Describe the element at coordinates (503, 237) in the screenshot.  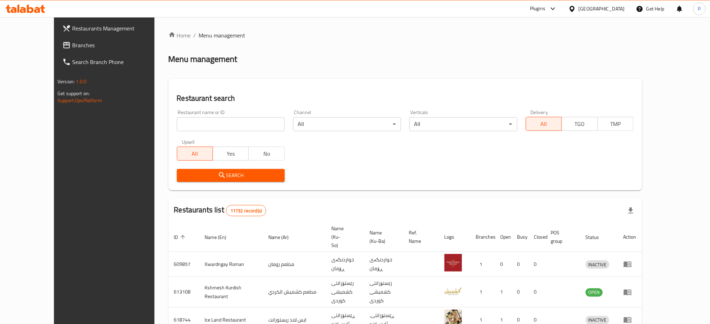
I see `th: Open` at that location.